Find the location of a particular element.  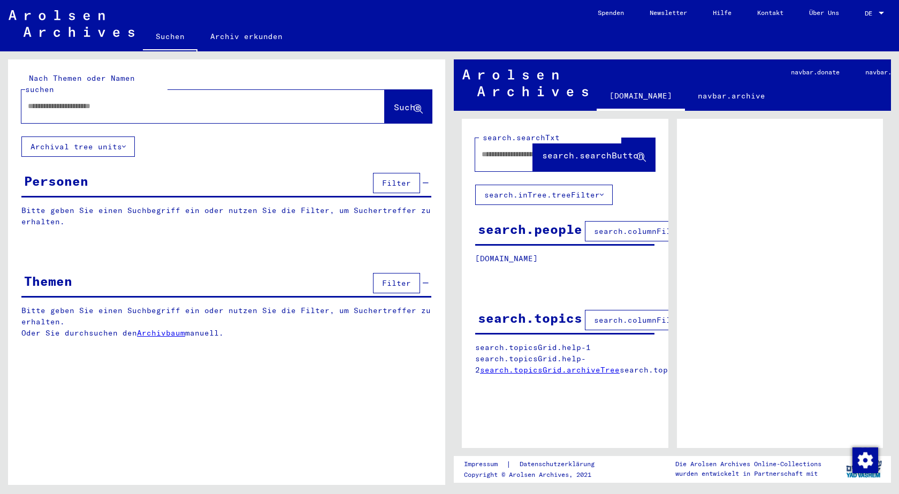

p: wurden entwickelt in Partnerschaft mit is located at coordinates (748, 473).